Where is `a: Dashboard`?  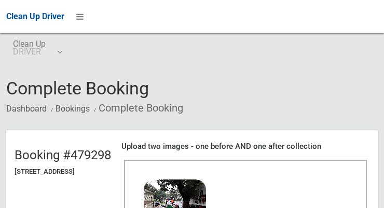
a: Dashboard is located at coordinates (26, 109).